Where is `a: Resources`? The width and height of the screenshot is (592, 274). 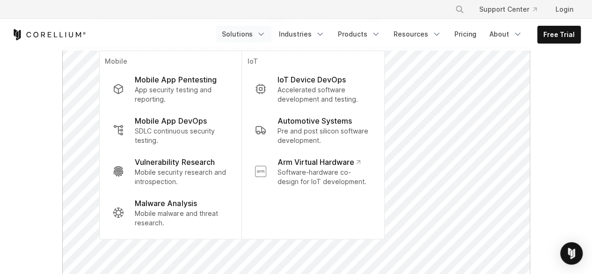
a: Resources is located at coordinates (418, 34).